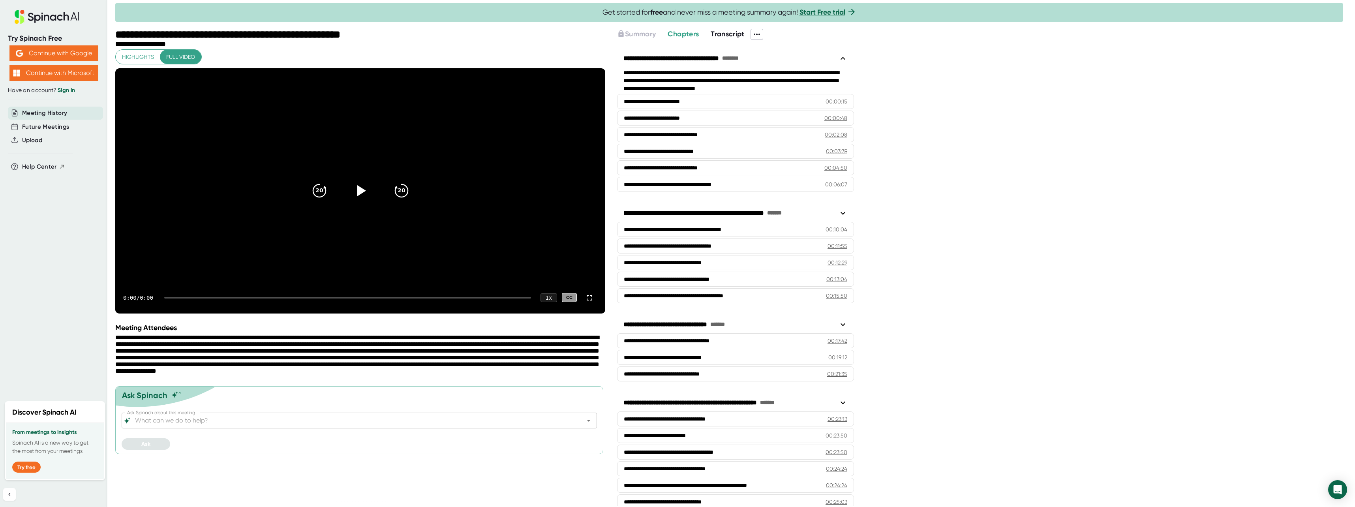 This screenshot has width=1355, height=507. What do you see at coordinates (822, 12) in the screenshot?
I see `a: Start Free trial` at bounding box center [822, 12].